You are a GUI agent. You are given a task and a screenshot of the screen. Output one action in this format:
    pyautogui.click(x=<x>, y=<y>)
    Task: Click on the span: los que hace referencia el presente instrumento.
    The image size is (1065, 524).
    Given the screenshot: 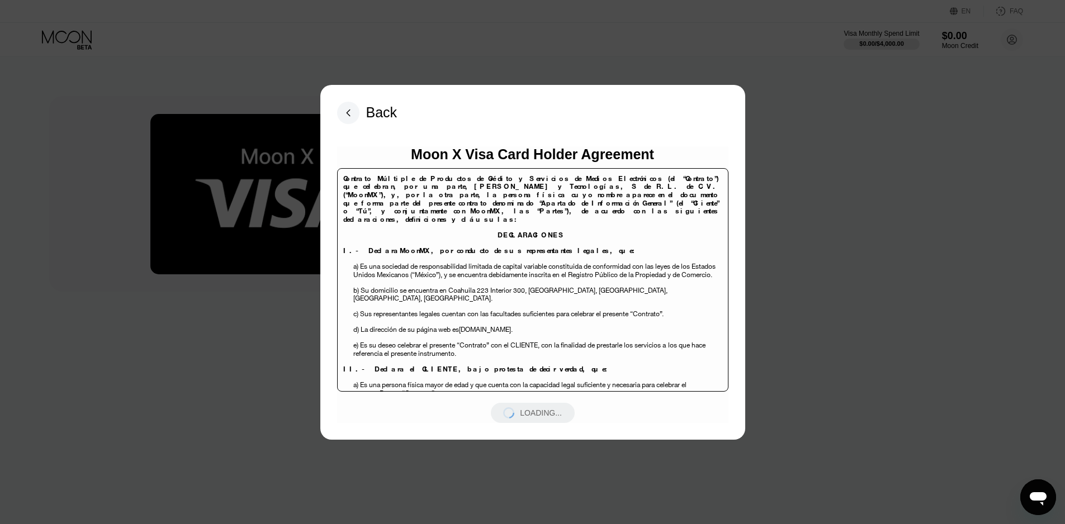 What is the action you would take?
    pyautogui.click(x=529, y=349)
    